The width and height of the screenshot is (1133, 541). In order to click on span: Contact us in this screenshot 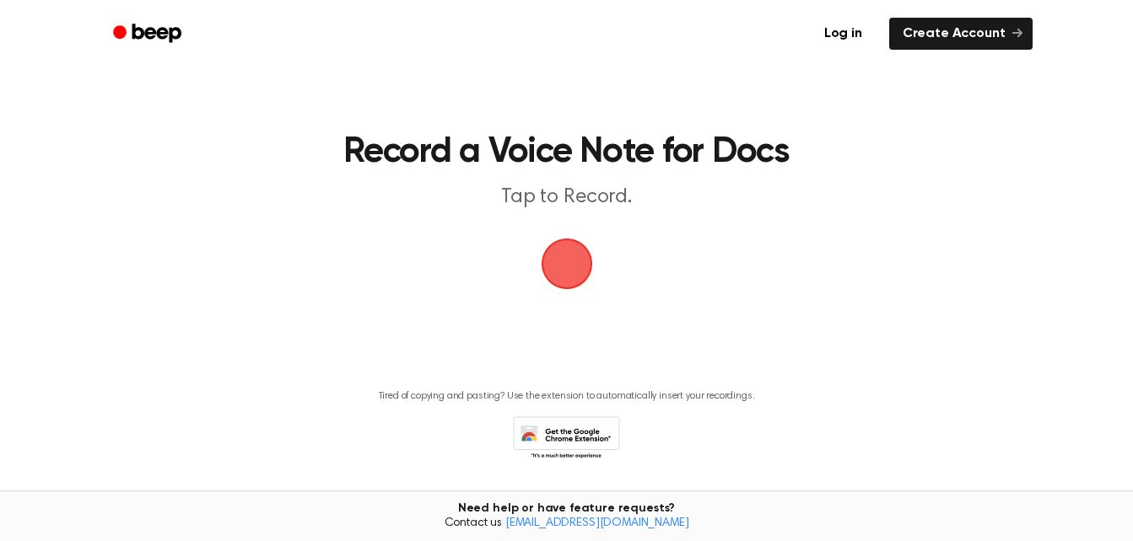, I will do `click(566, 525)`.